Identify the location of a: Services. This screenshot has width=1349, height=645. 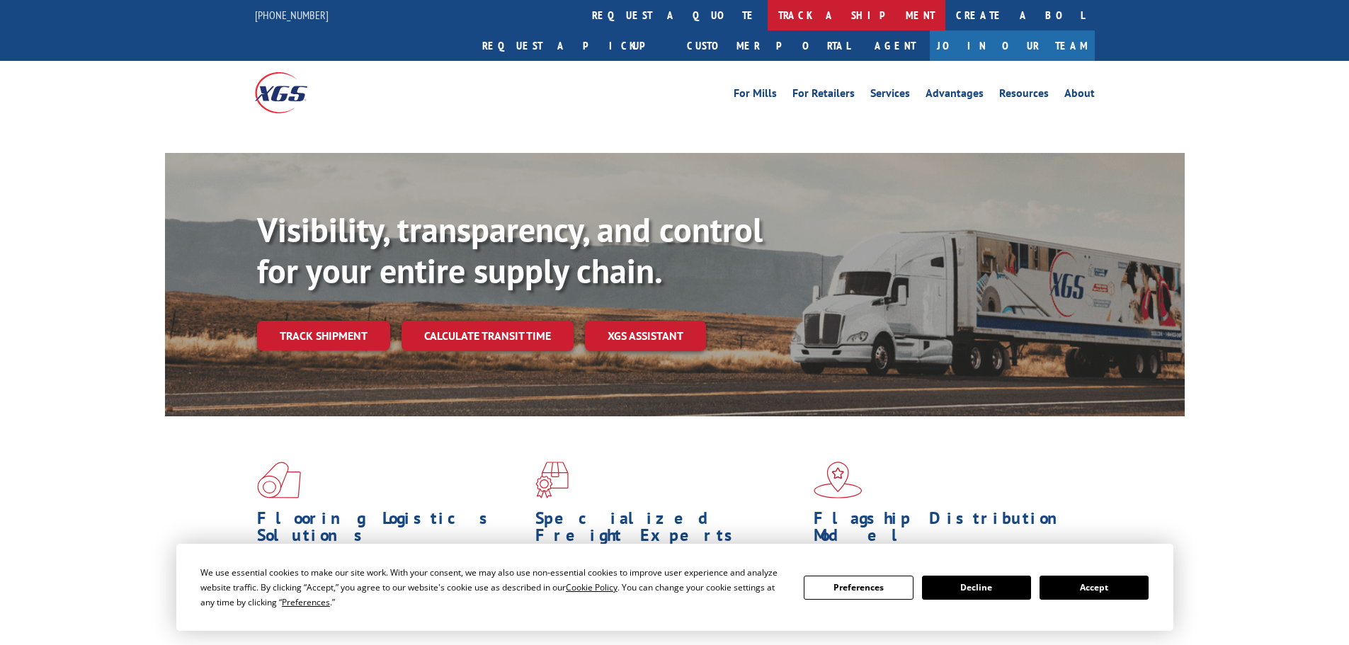
(890, 96).